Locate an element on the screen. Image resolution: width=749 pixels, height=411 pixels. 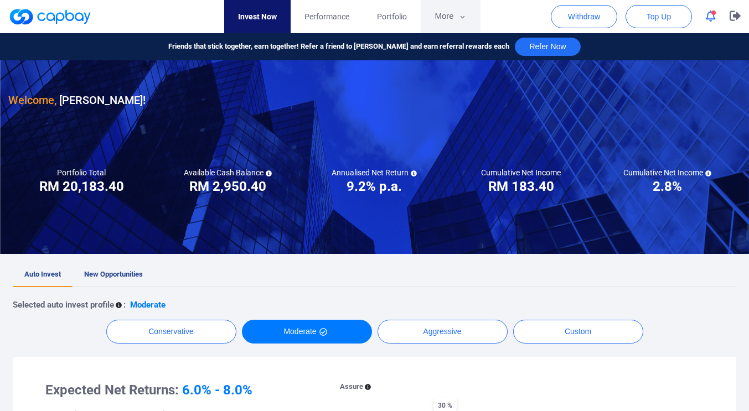
button: Custom is located at coordinates (578, 332).